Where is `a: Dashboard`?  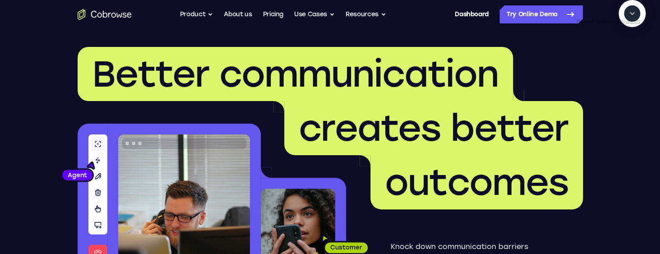
a: Dashboard is located at coordinates (472, 14).